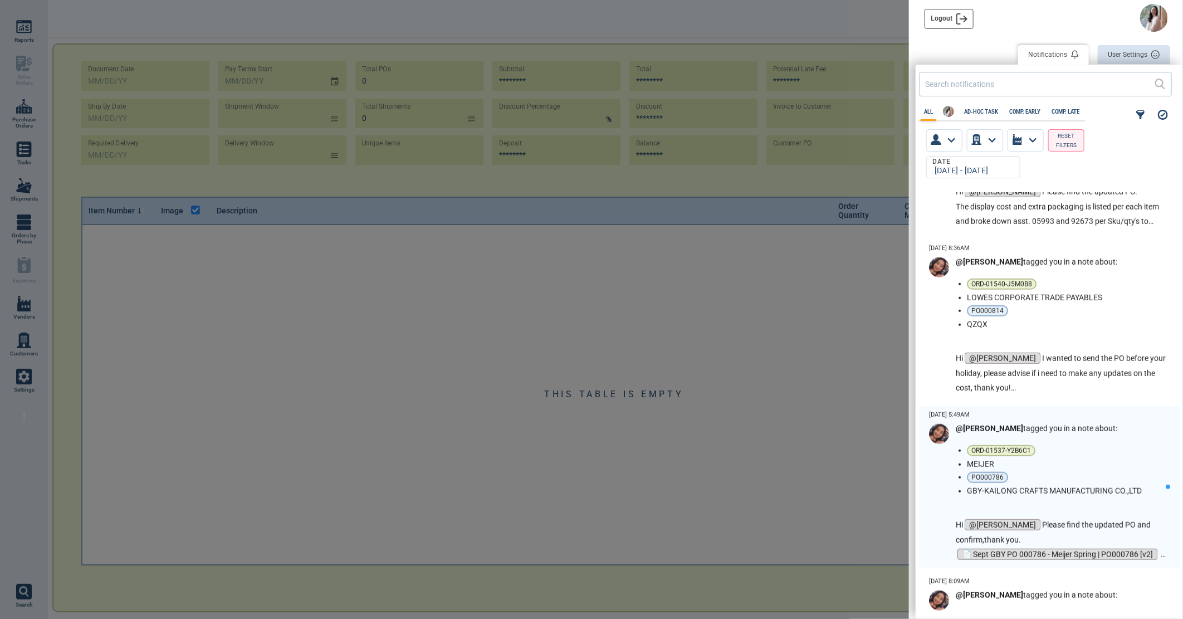 Image resolution: width=1183 pixels, height=619 pixels. Describe the element at coordinates (1066, 140) in the screenshot. I see `button: RESET FILTERS` at that location.